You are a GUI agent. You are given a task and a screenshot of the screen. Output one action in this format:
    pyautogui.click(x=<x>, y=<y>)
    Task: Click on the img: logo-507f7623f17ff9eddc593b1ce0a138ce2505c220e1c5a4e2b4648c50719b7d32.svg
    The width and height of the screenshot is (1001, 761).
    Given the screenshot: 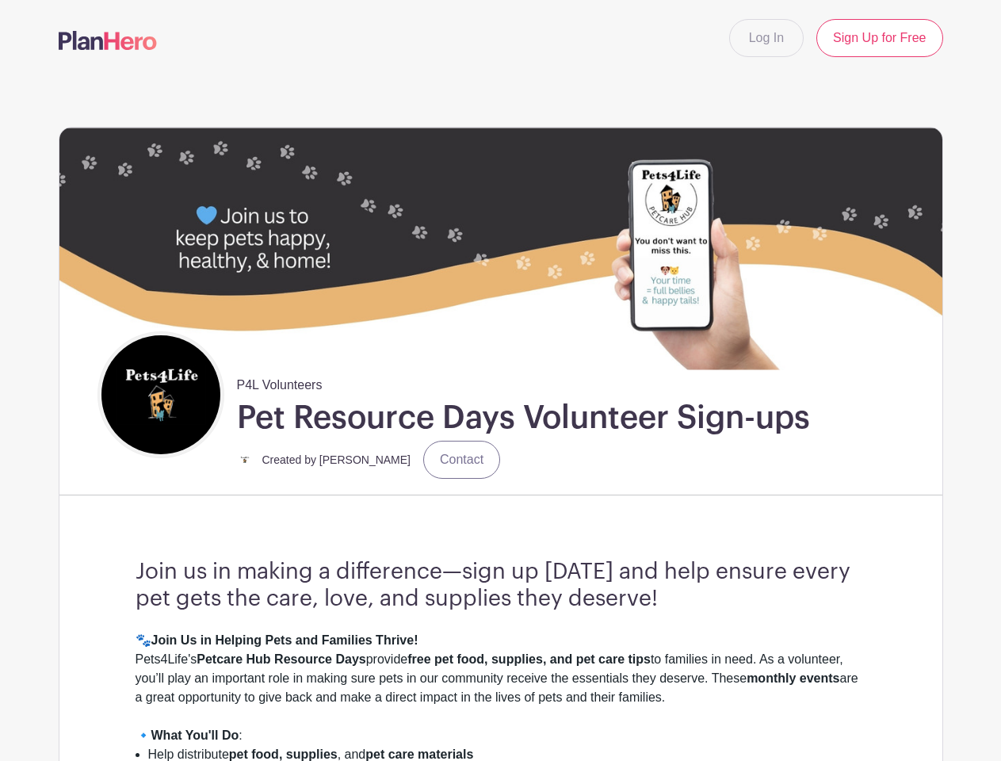 What is the action you would take?
    pyautogui.click(x=108, y=40)
    